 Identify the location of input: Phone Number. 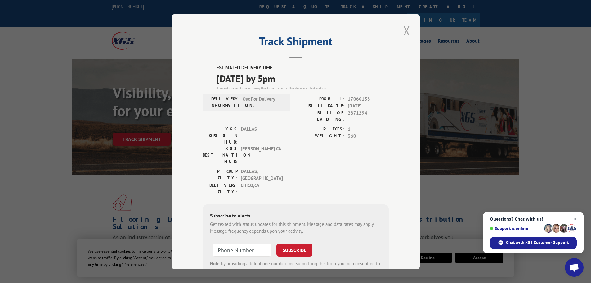
(242, 250).